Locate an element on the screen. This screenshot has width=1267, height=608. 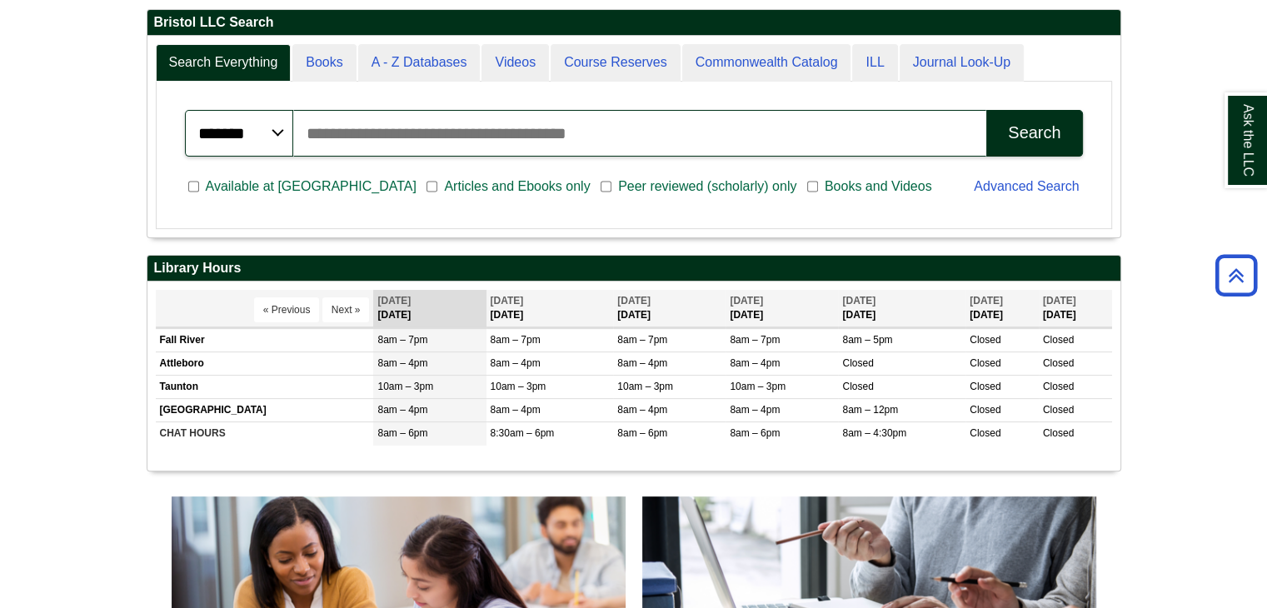
span: Peer reviewed (scholarly) only is located at coordinates (707, 187).